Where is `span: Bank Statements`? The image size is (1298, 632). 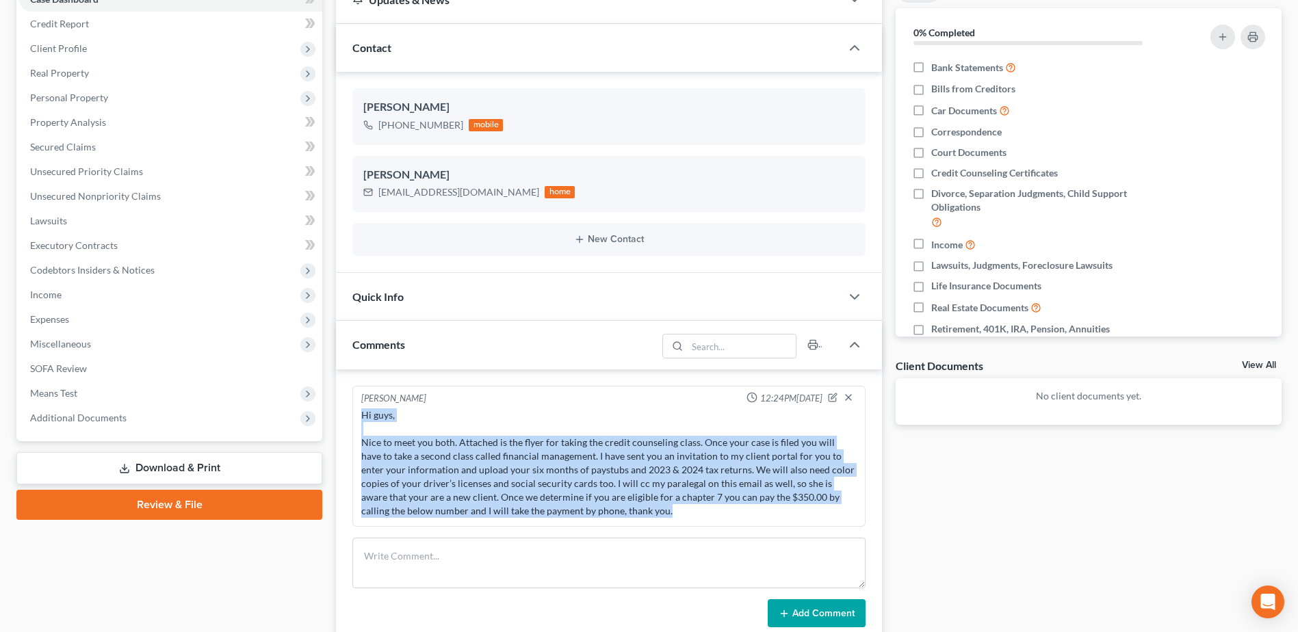
span: Bank Statements is located at coordinates (967, 68).